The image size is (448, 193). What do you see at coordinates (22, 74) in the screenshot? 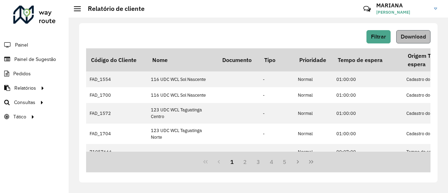
I see `span: Pedidos` at bounding box center [22, 74].